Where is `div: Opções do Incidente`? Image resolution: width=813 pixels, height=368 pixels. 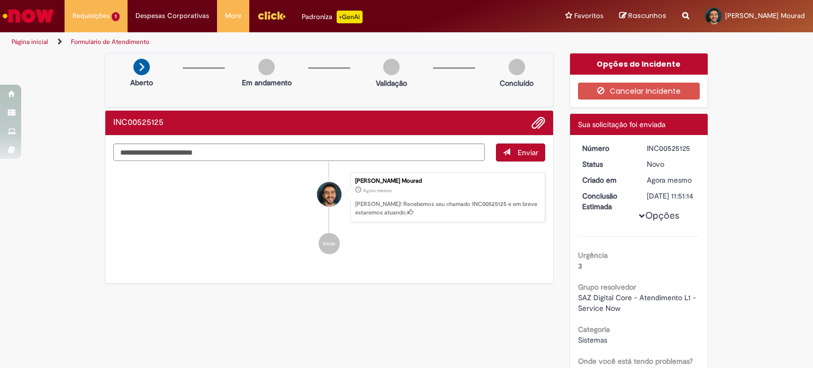 div: Opções do Incidente is located at coordinates (639, 64).